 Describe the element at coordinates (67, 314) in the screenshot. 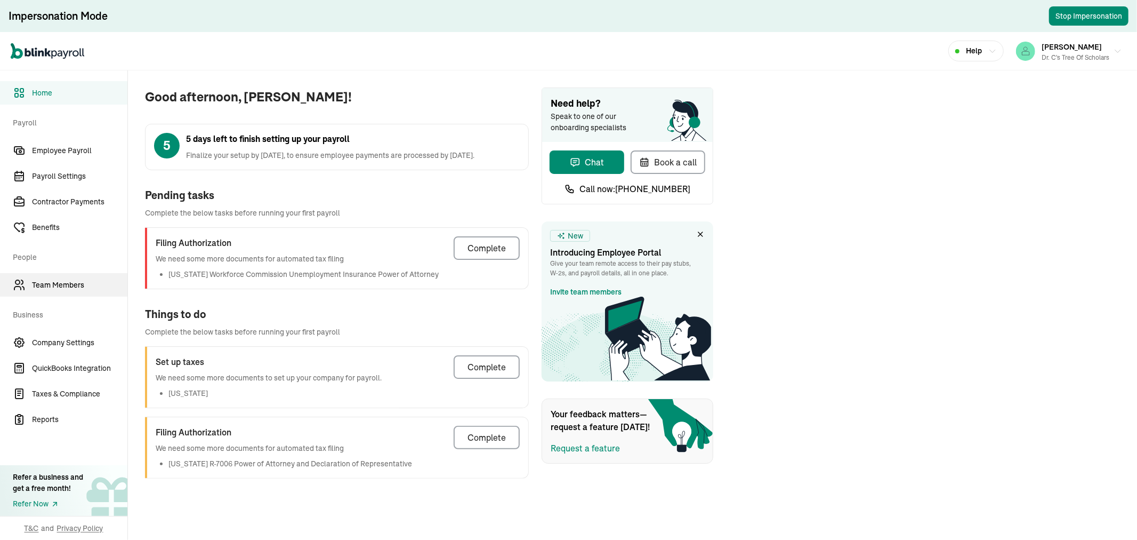

I see `span: Business` at that location.